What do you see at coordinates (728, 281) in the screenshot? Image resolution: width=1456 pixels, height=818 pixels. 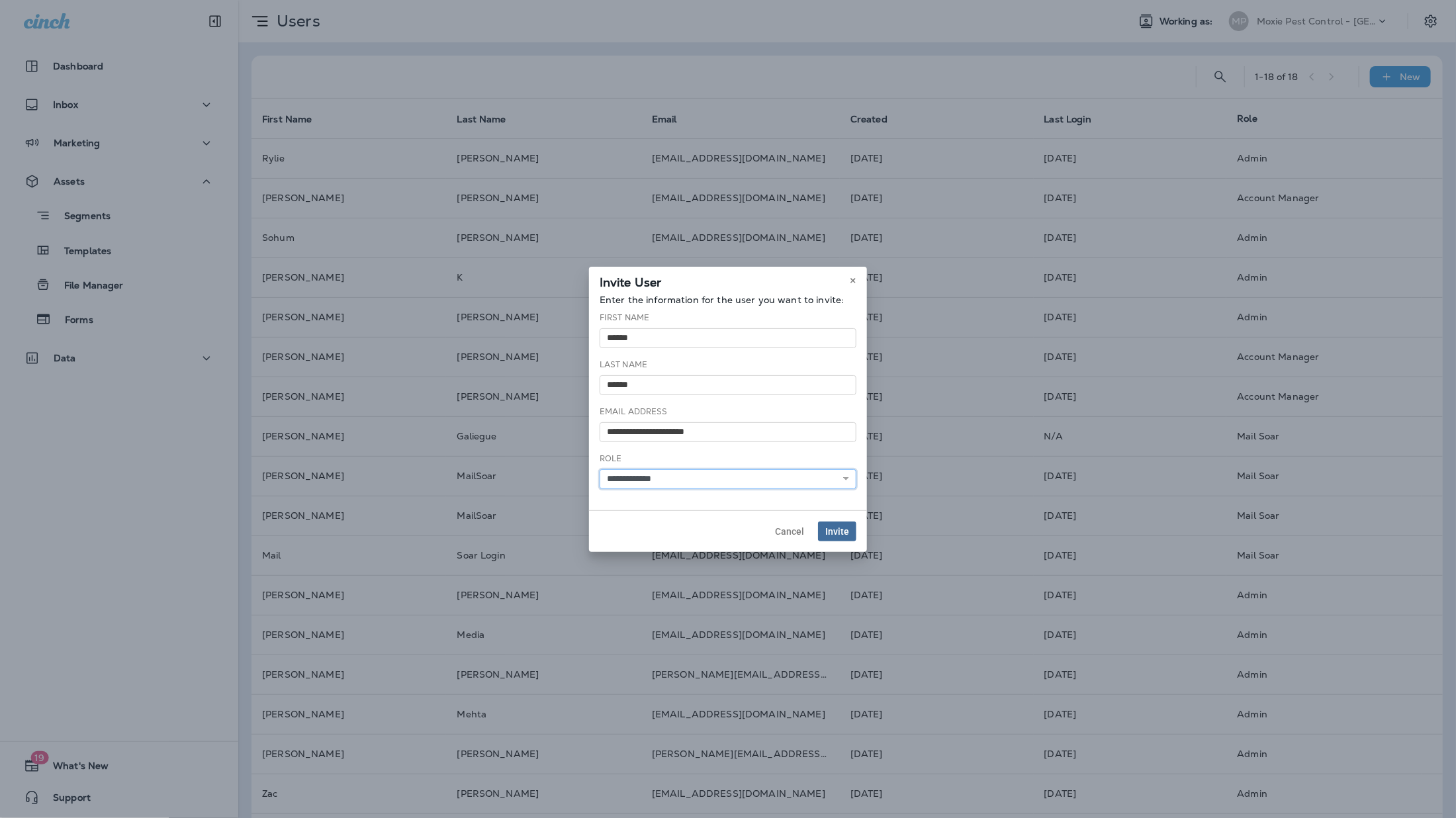 I see `div: Invite User` at bounding box center [728, 281].